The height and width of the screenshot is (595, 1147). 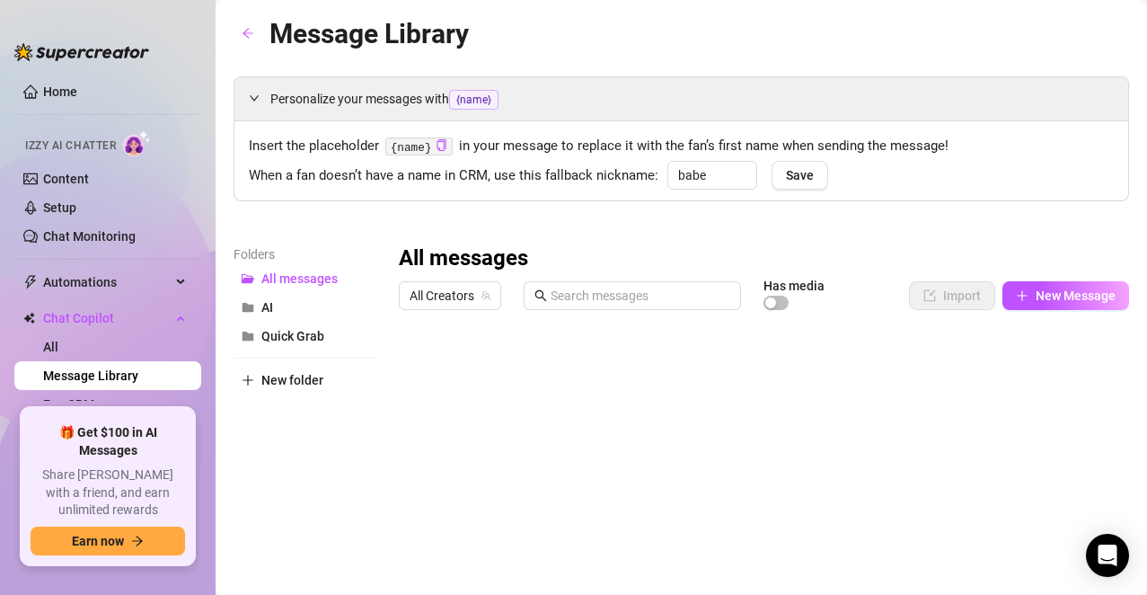 What do you see at coordinates (254, 98) in the screenshot?
I see `span: expanded` at bounding box center [254, 98].